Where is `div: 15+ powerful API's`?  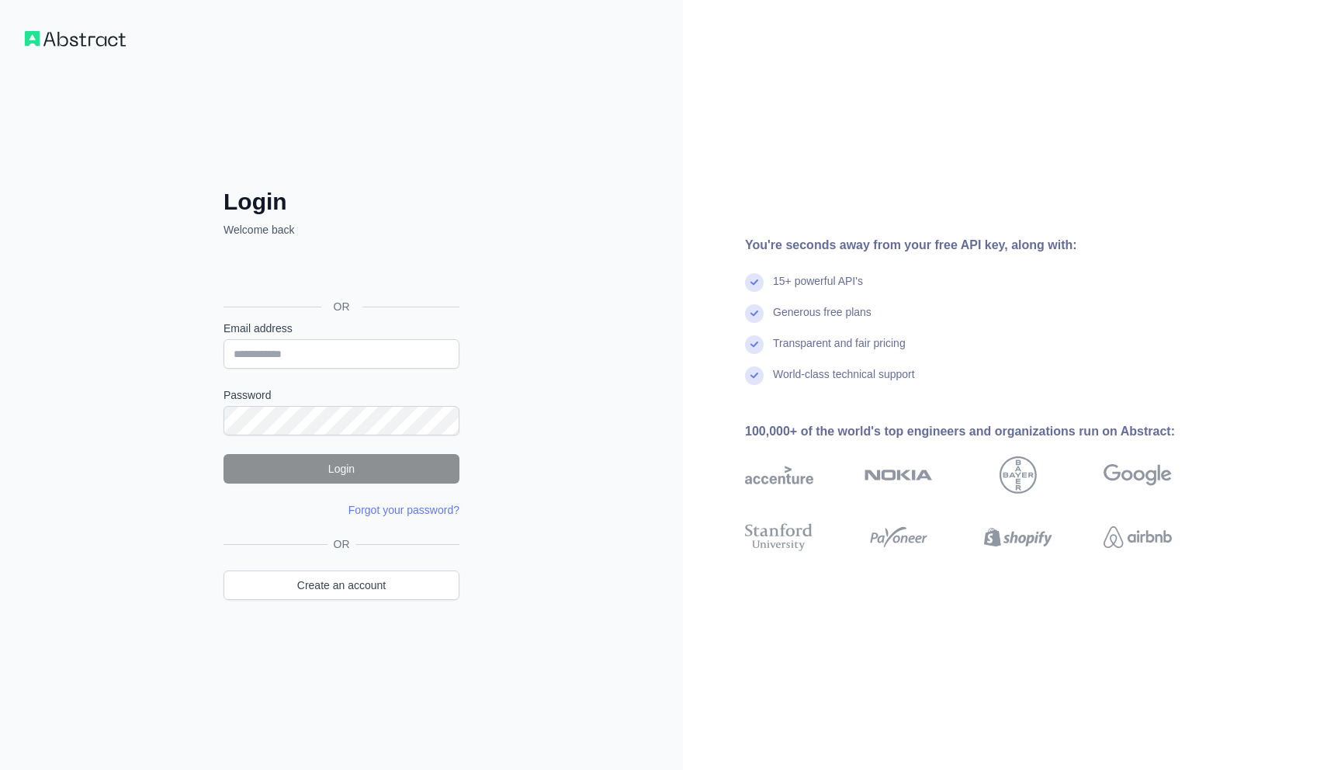 div: 15+ powerful API's is located at coordinates (818, 289).